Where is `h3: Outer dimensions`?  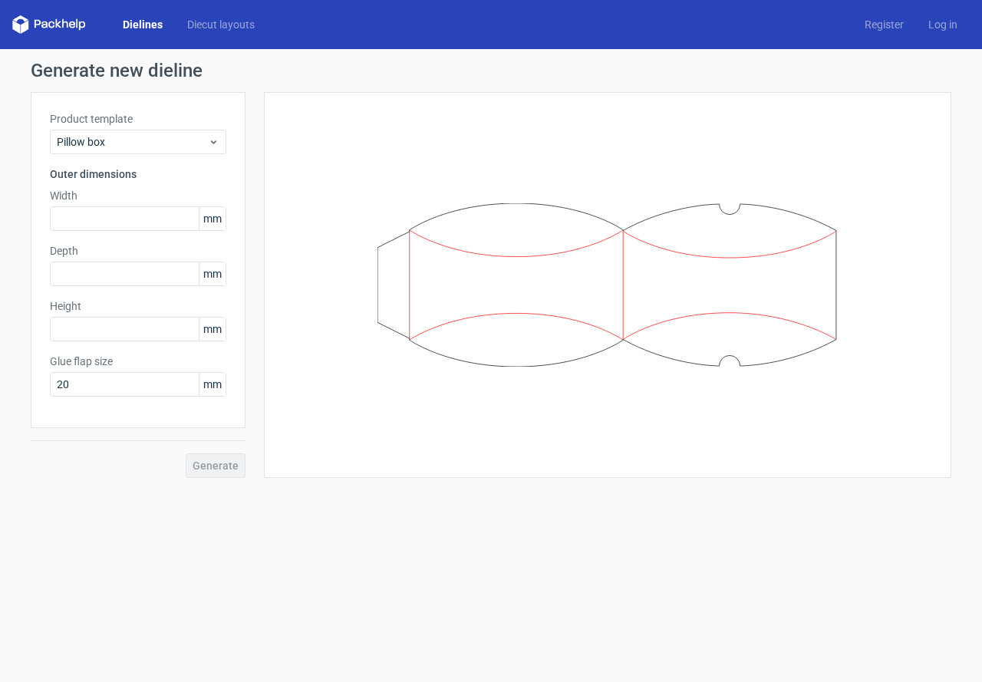 h3: Outer dimensions is located at coordinates (138, 174).